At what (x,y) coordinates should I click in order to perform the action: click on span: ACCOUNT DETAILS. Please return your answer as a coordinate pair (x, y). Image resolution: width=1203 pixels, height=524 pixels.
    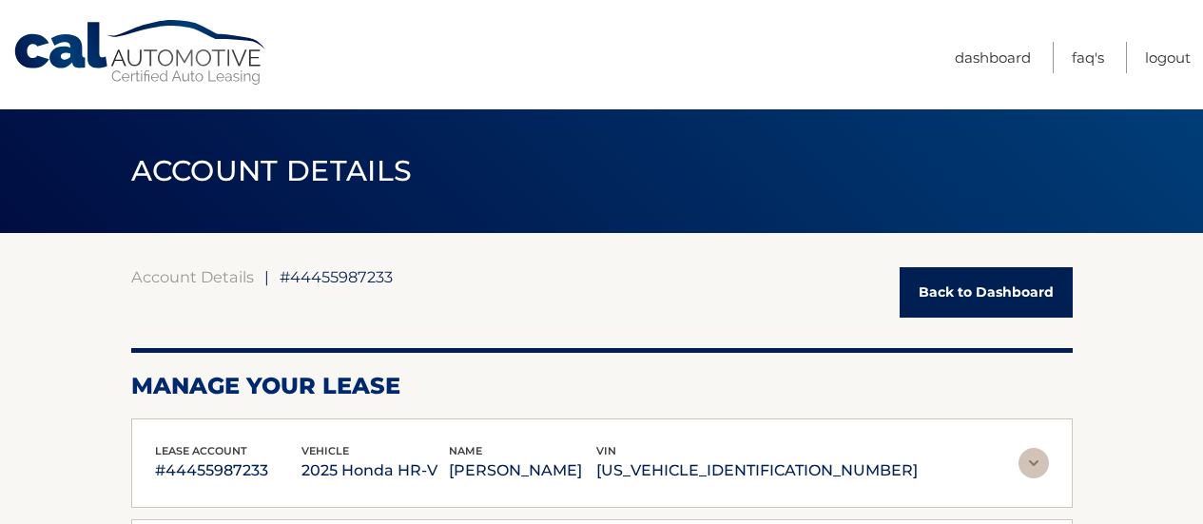
    Looking at the image, I should click on (272, 170).